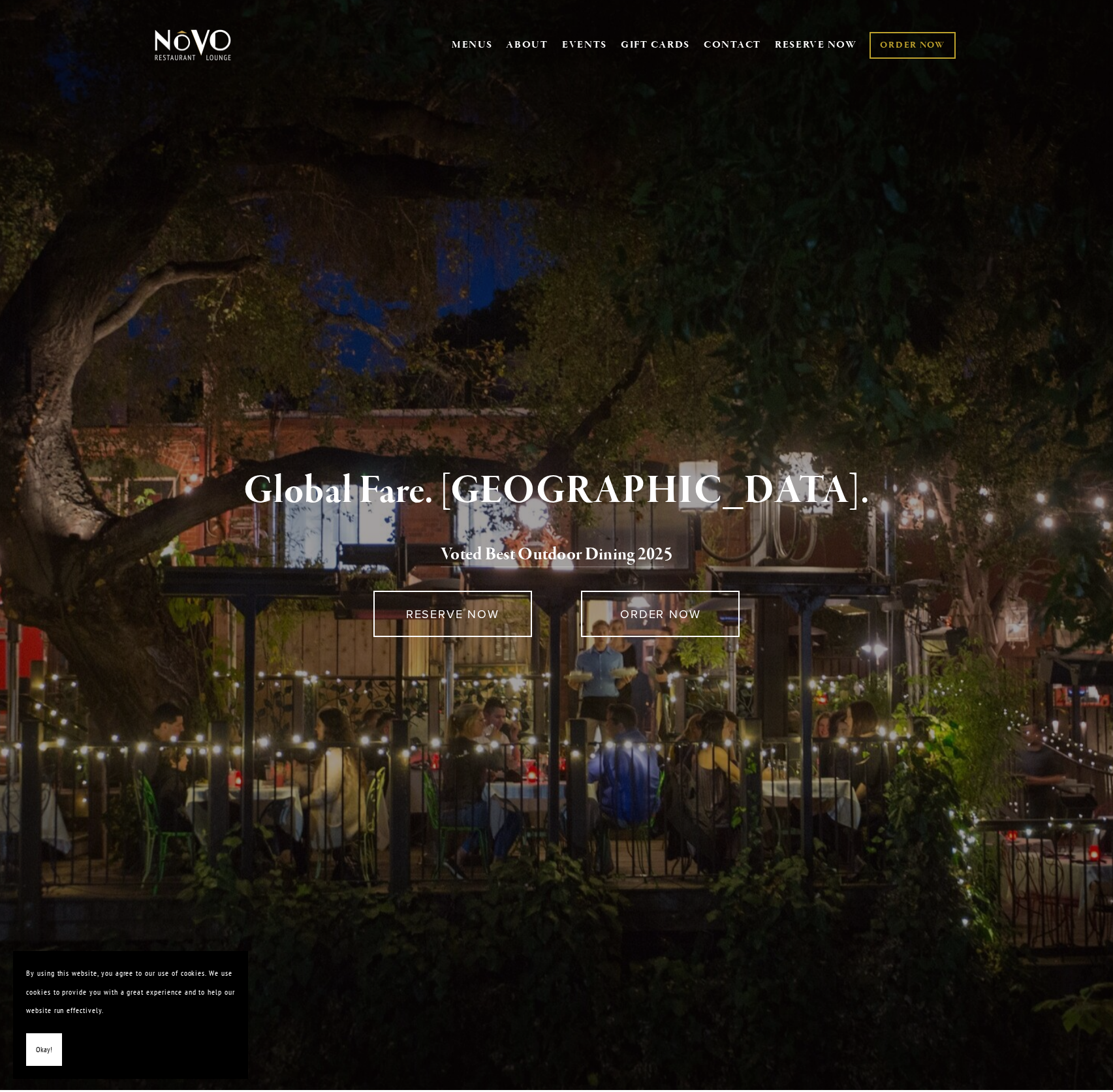 This screenshot has height=1092, width=1113. What do you see at coordinates (43, 1049) in the screenshot?
I see `button: Okay!` at bounding box center [43, 1049].